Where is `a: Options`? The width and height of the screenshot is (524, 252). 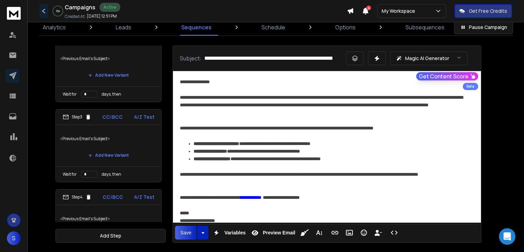
a: Options is located at coordinates (345, 27).